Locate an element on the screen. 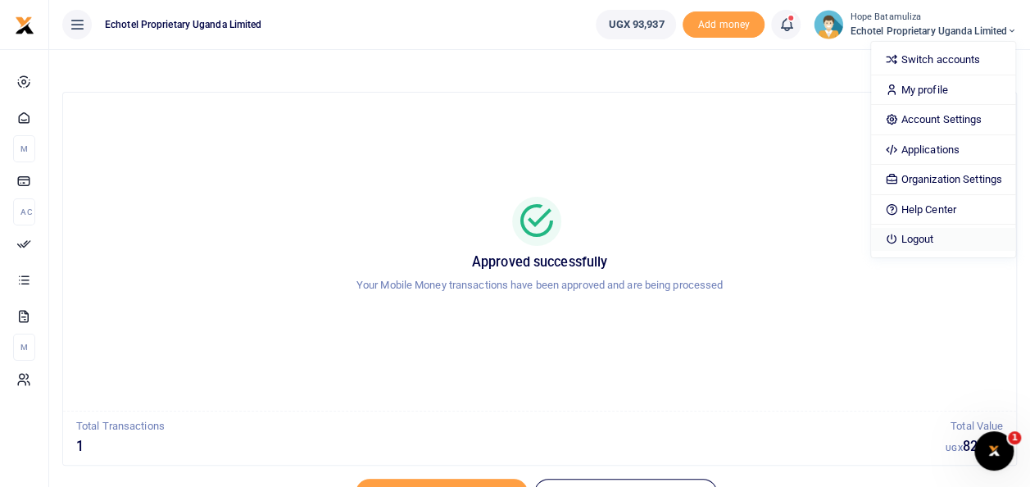 The width and height of the screenshot is (1030, 487). a: Help Center is located at coordinates (942, 210).